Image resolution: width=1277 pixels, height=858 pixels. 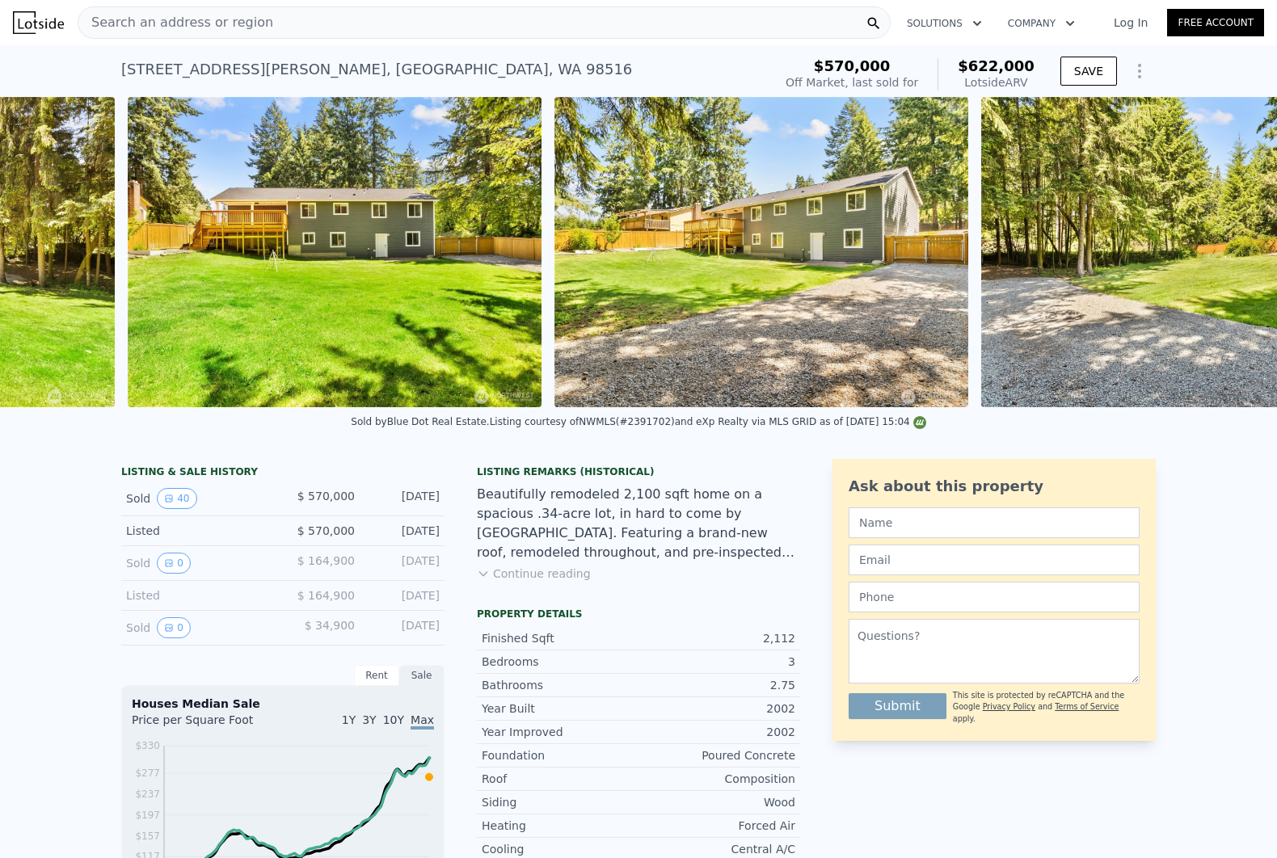 I want to click on span: $622,000, so click(x=996, y=65).